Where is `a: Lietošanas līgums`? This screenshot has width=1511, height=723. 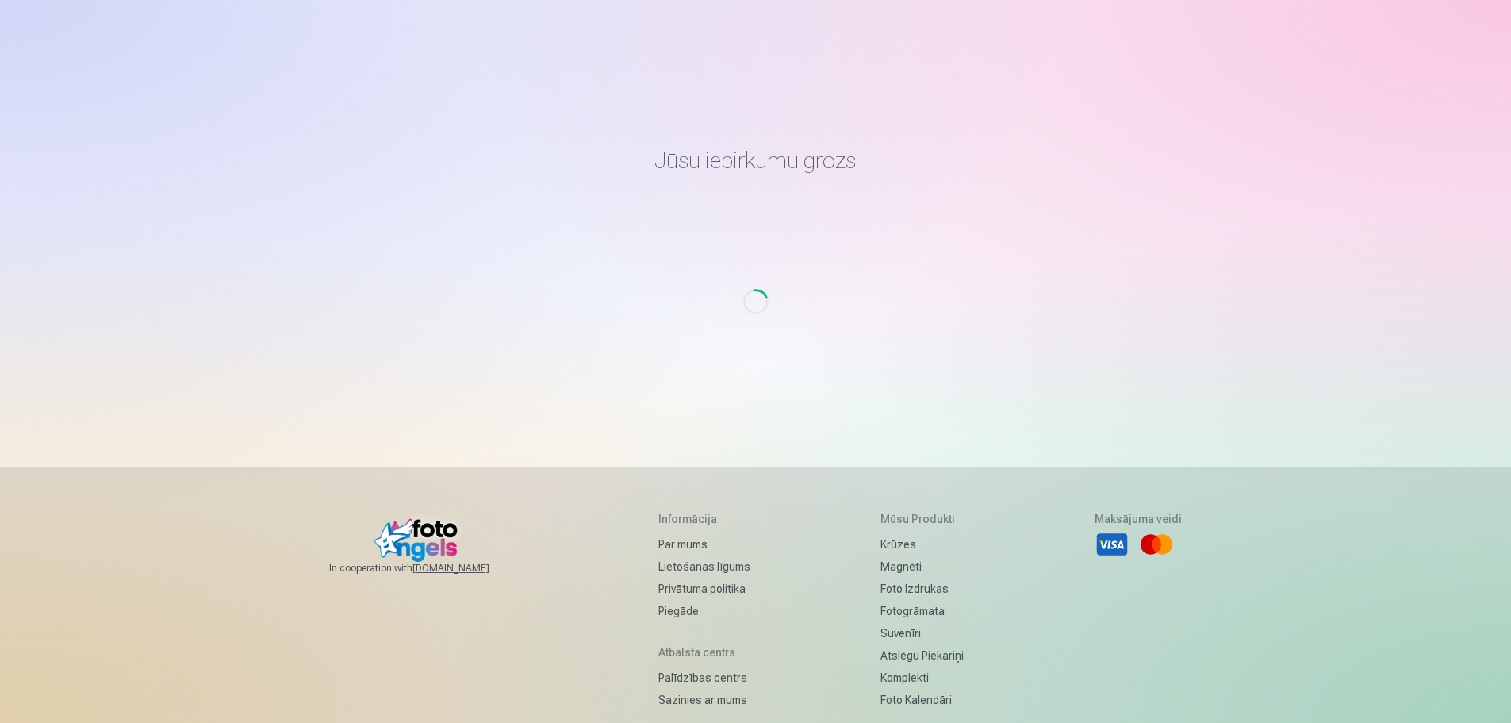 a: Lietošanas līgums is located at coordinates (704, 566).